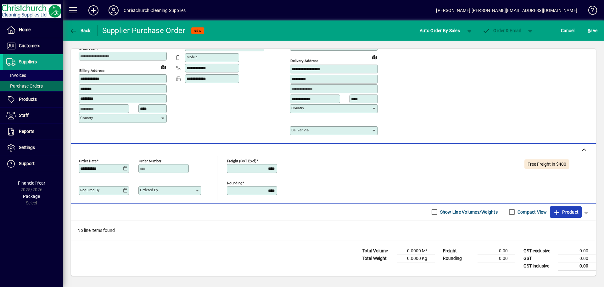  I want to click on button: Profile, so click(114, 10).